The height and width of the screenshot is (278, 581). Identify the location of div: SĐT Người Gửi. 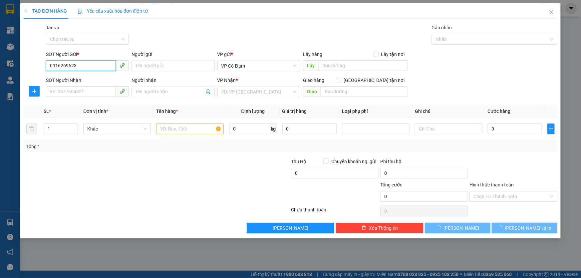
(87, 54).